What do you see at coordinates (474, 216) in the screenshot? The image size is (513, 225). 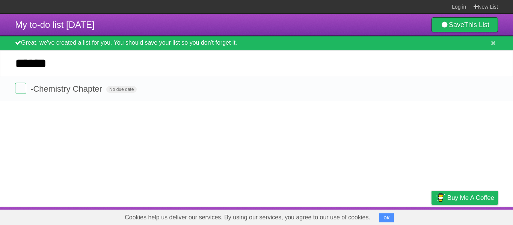 I see `a: Suggest a feature` at bounding box center [474, 216].